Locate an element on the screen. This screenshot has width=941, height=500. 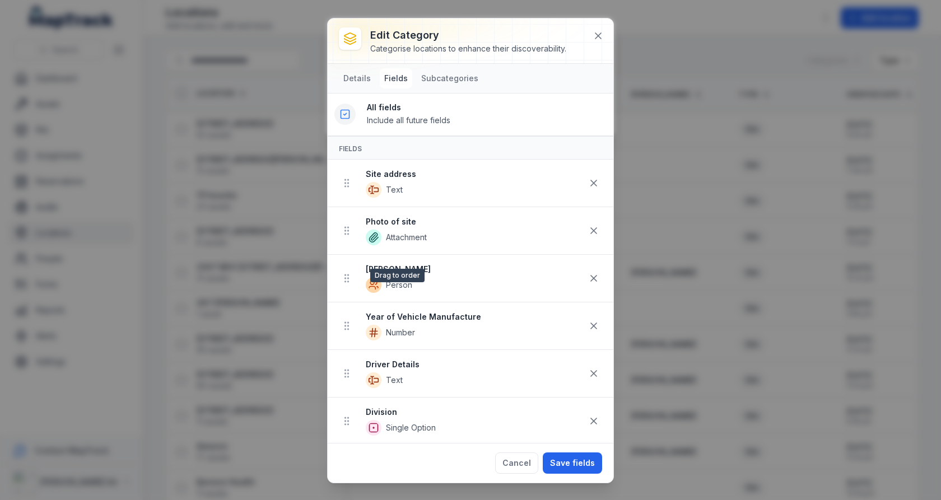
span: Single Option is located at coordinates (411, 428).